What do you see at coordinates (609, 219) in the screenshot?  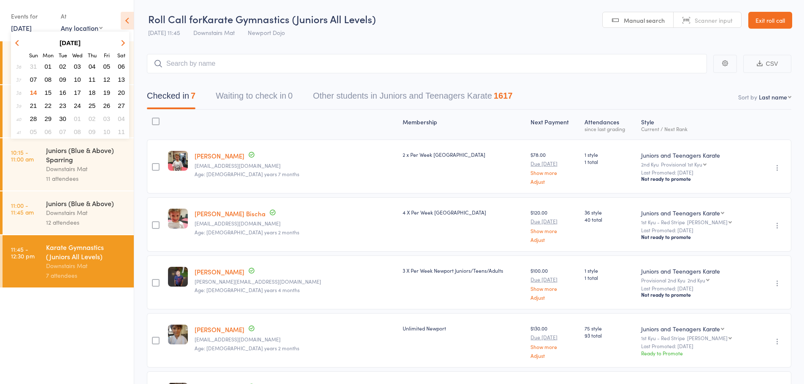 I see `span: 40 total` at bounding box center [609, 219].